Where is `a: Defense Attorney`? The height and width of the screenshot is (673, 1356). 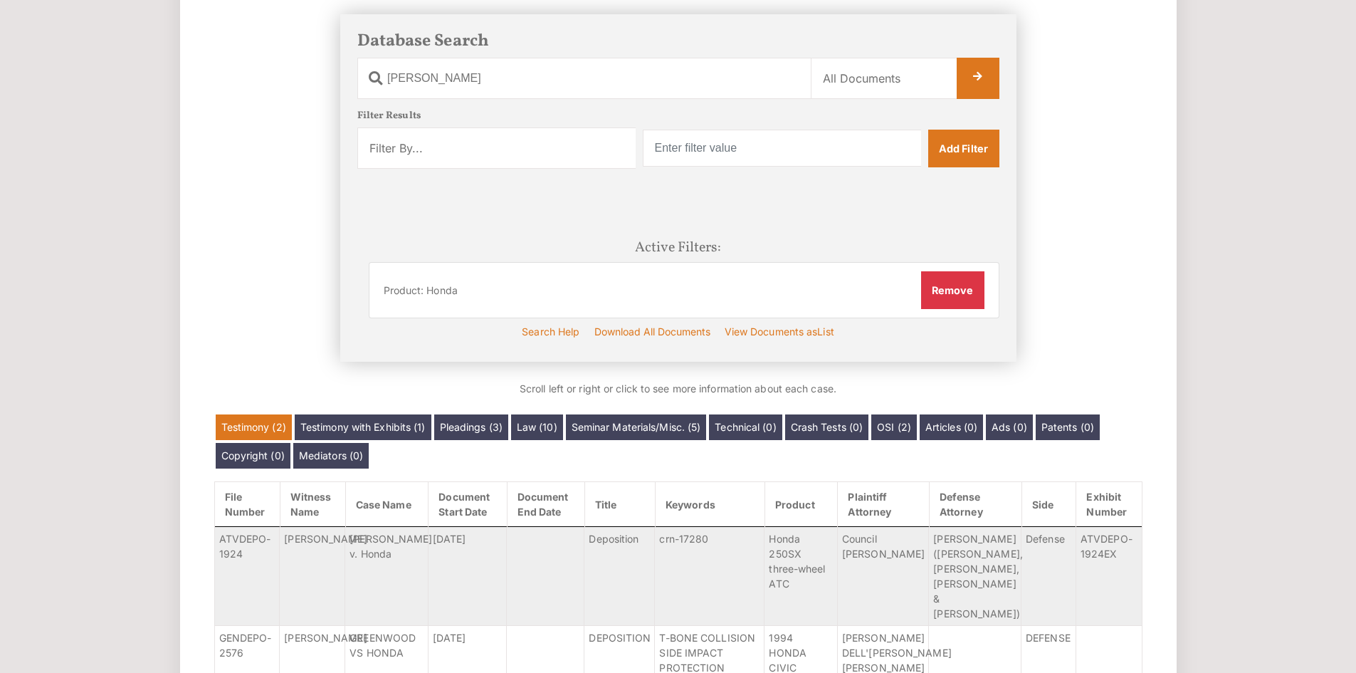 a: Defense Attorney is located at coordinates (975, 504).